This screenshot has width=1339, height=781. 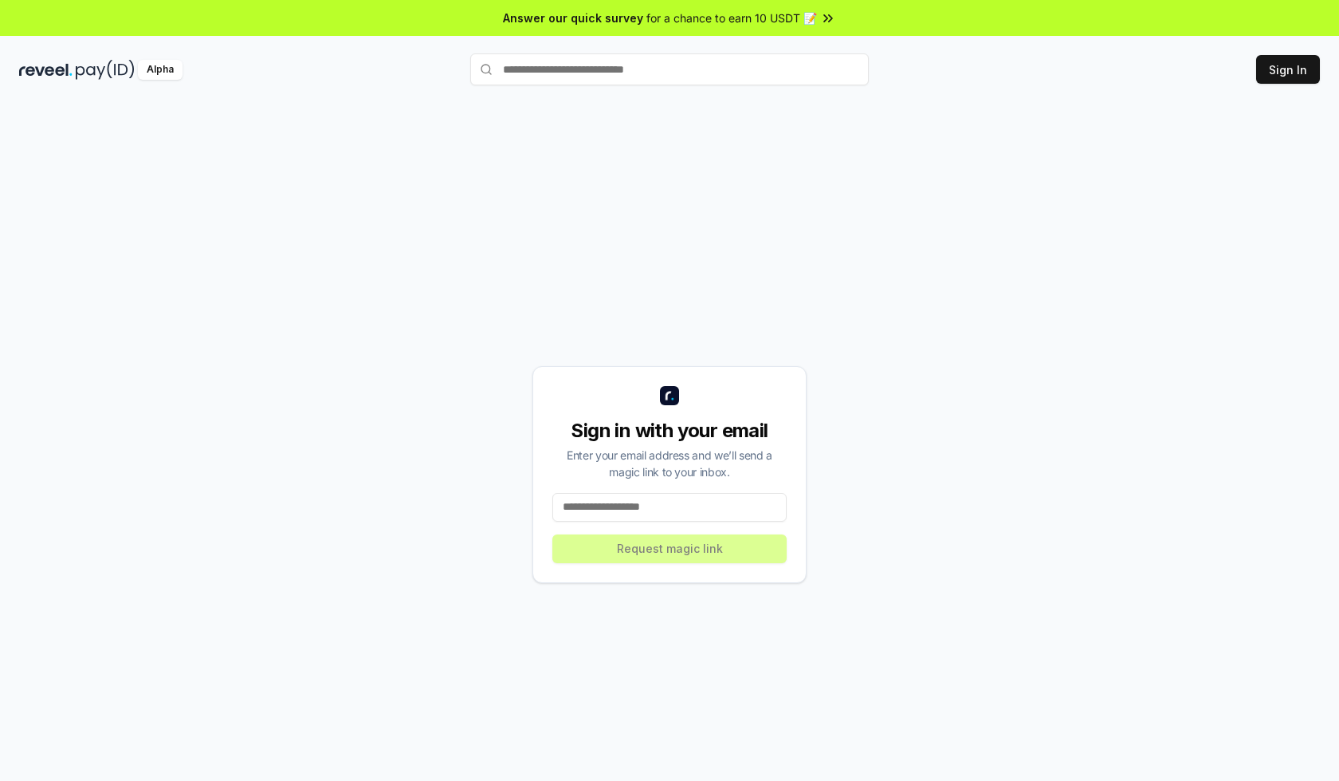 I want to click on div: Sign in with your email, so click(x=670, y=431).